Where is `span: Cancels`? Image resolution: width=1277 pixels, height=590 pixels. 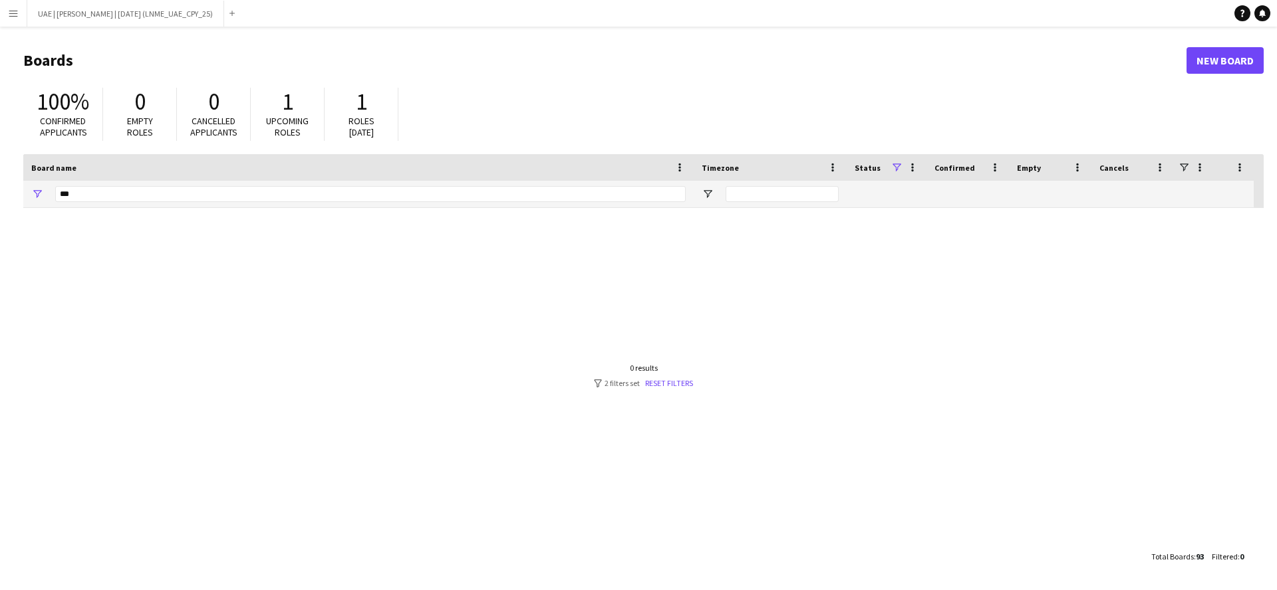
span: Cancels is located at coordinates (1114, 168).